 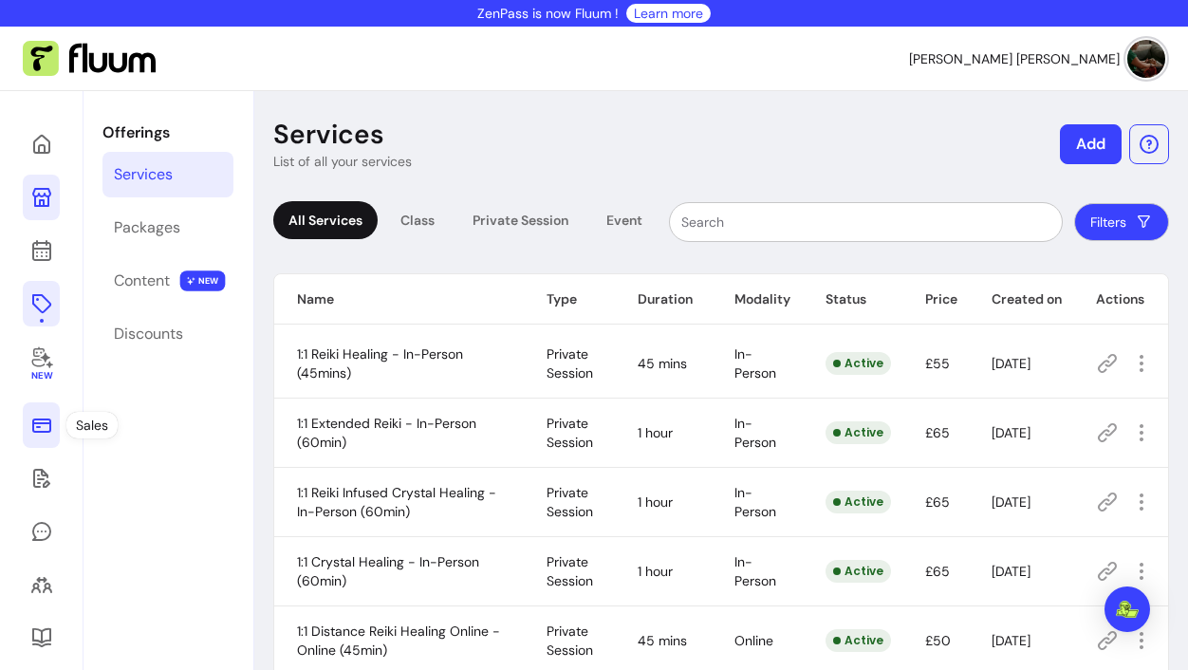 What do you see at coordinates (757, 299) in the screenshot?
I see `th: Modality` at bounding box center [757, 299].